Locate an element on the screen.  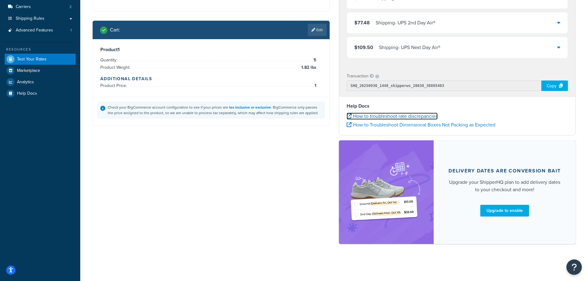
div: Delivery dates are conversion bait is located at coordinates (505, 171).